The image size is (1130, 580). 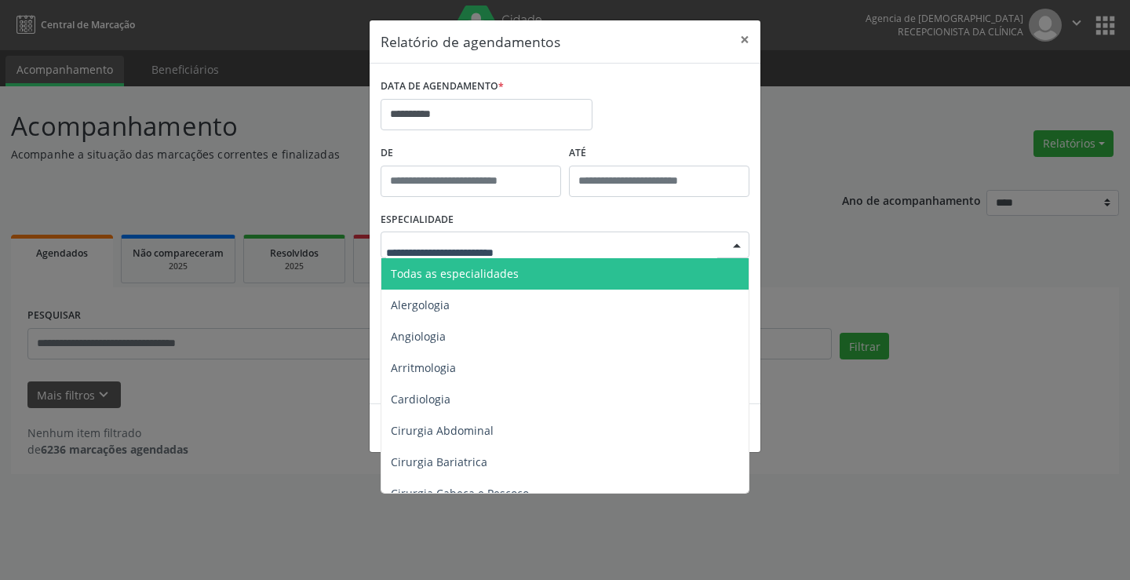 I want to click on span: Alergologia, so click(x=420, y=304).